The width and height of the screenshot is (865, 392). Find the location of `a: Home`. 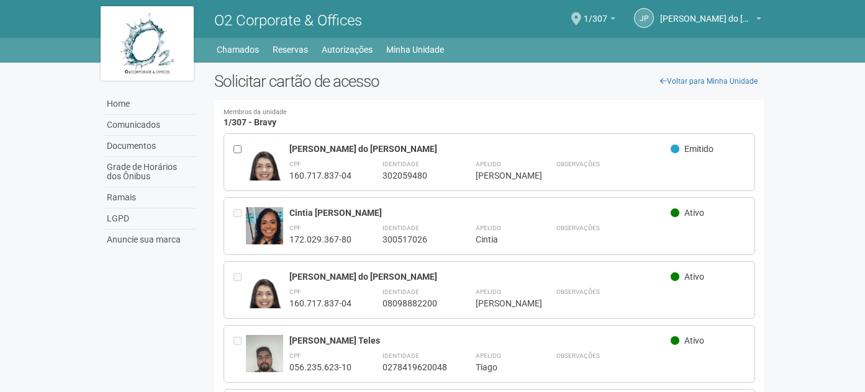

a: Home is located at coordinates (150, 104).